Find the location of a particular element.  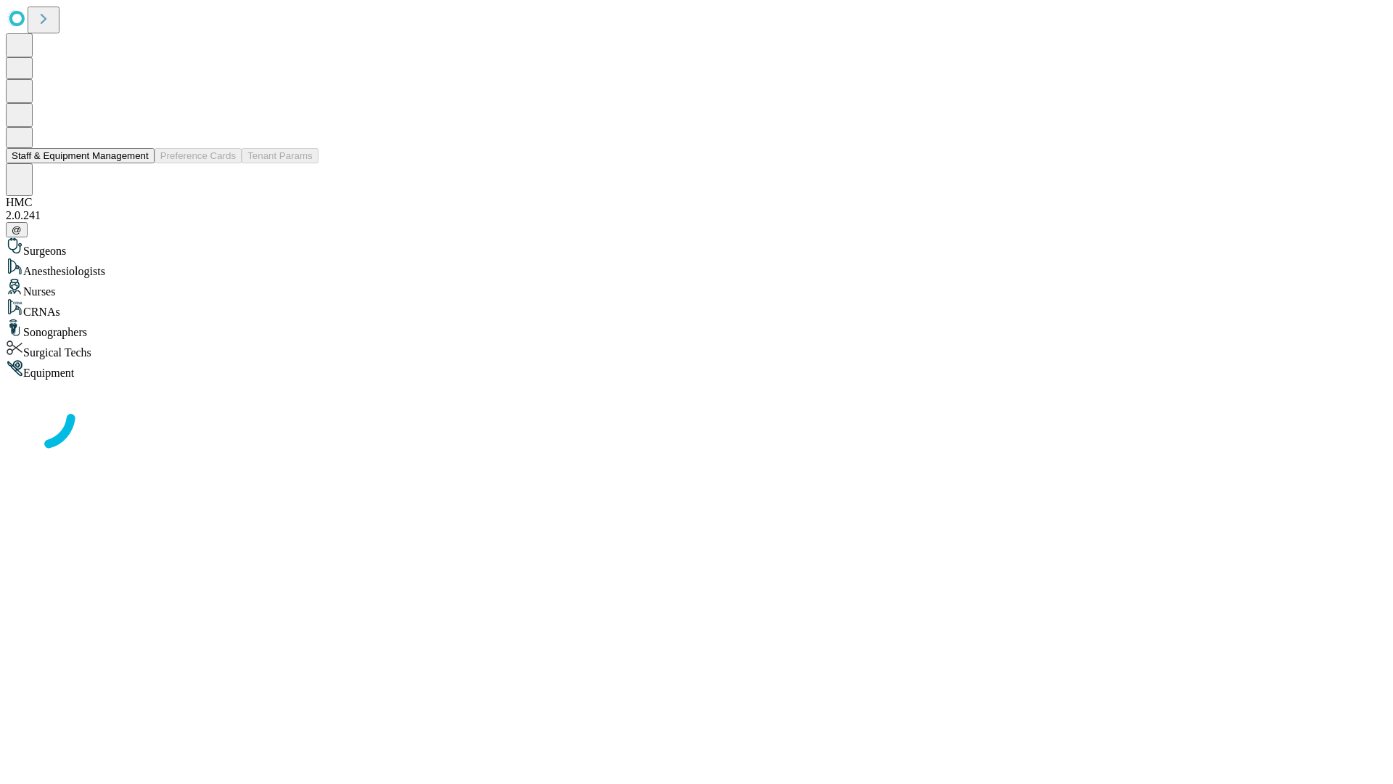

div: Surgical Techs is located at coordinates (697, 349).